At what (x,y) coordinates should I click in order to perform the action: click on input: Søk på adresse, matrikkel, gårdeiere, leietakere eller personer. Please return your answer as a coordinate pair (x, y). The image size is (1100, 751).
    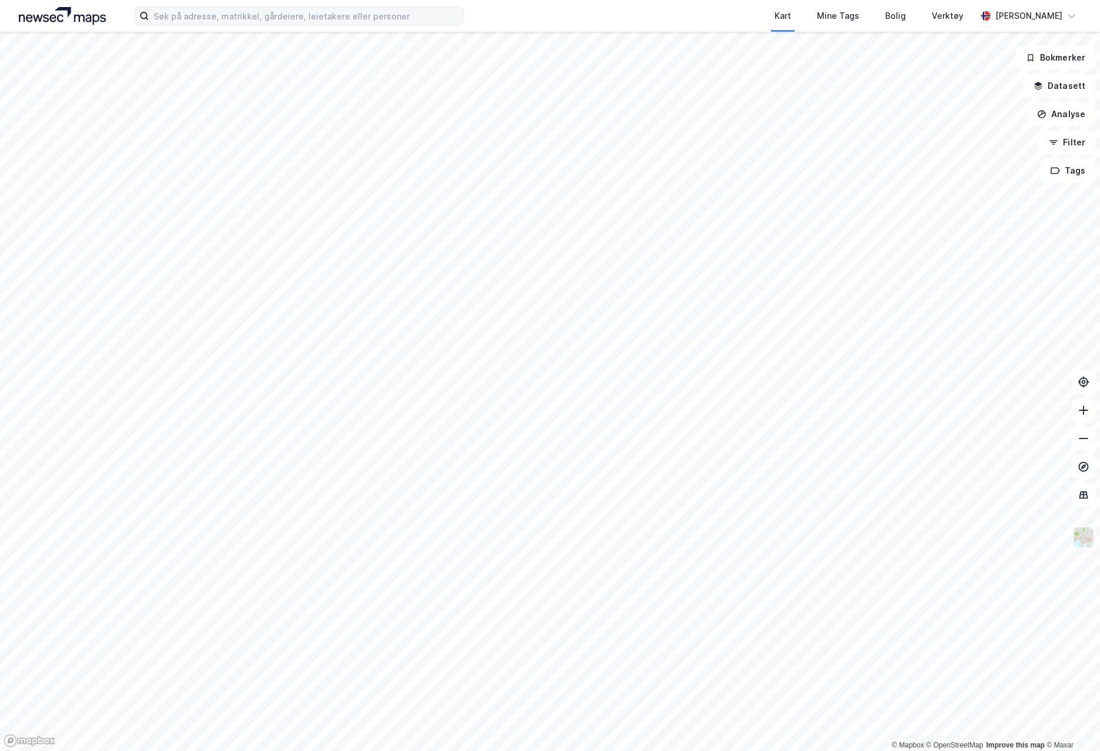
    Looking at the image, I should click on (306, 16).